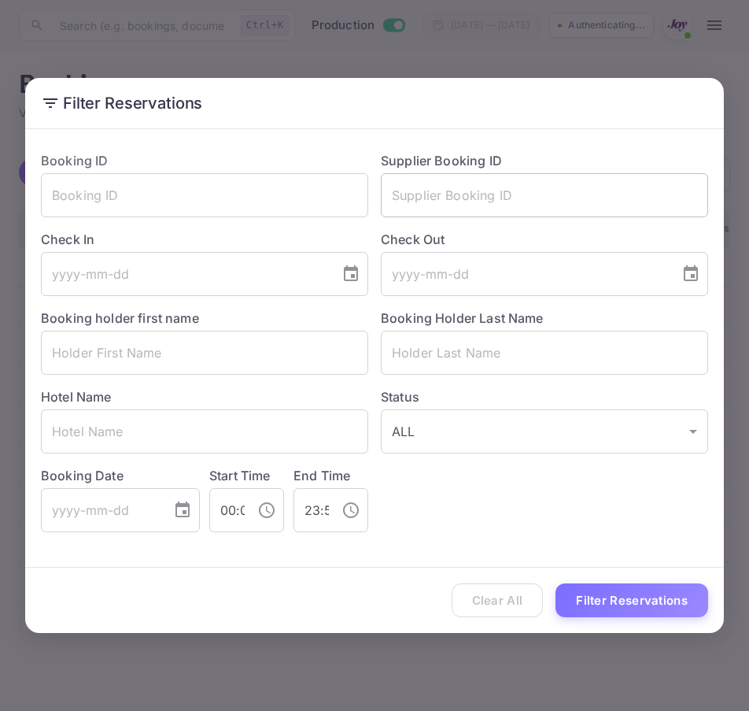 Image resolution: width=749 pixels, height=711 pixels. What do you see at coordinates (545, 239) in the screenshot?
I see `label: Check Out` at bounding box center [545, 239].